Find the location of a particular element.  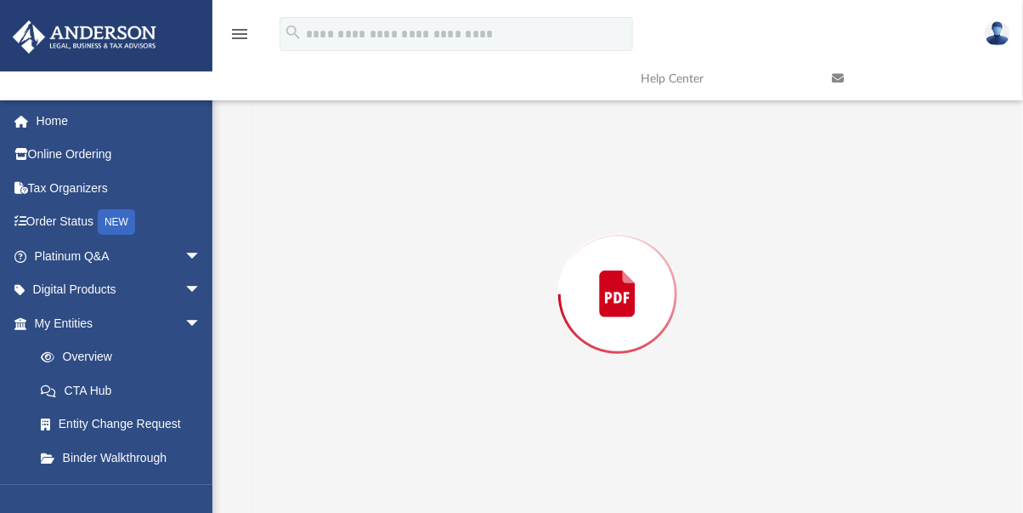

a: My Entitiesarrow_drop_down is located at coordinates (119, 323).